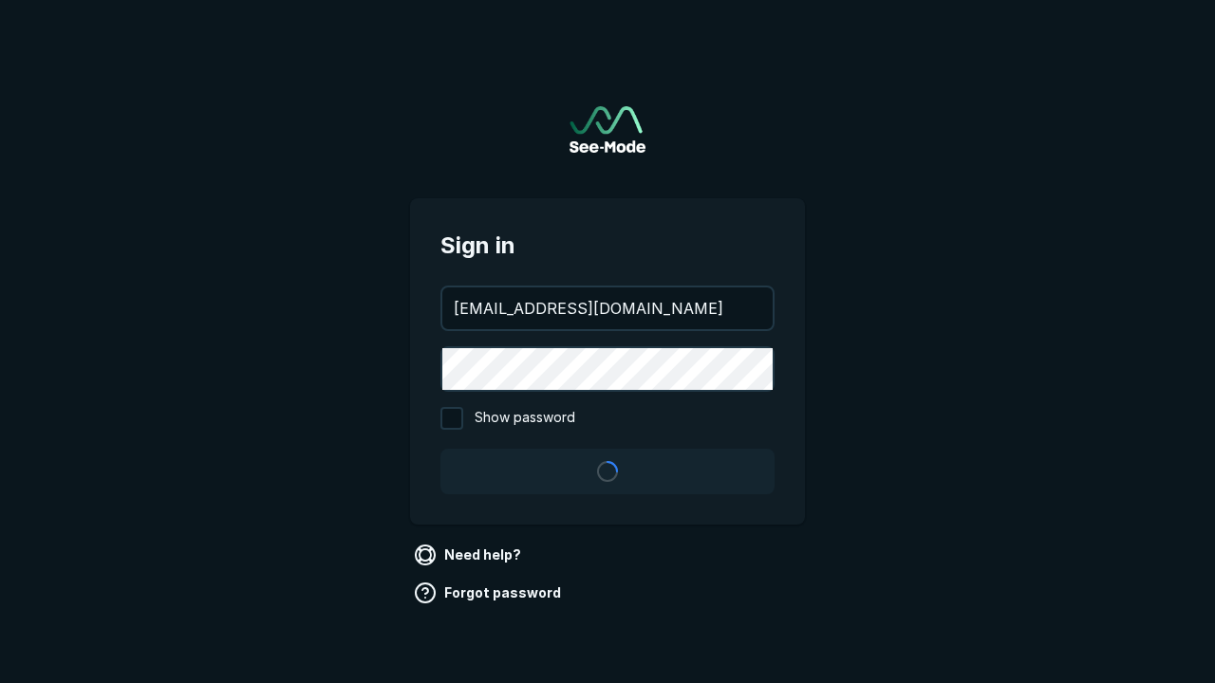  Describe the element at coordinates (489, 593) in the screenshot. I see `a: Forgot password` at that location.